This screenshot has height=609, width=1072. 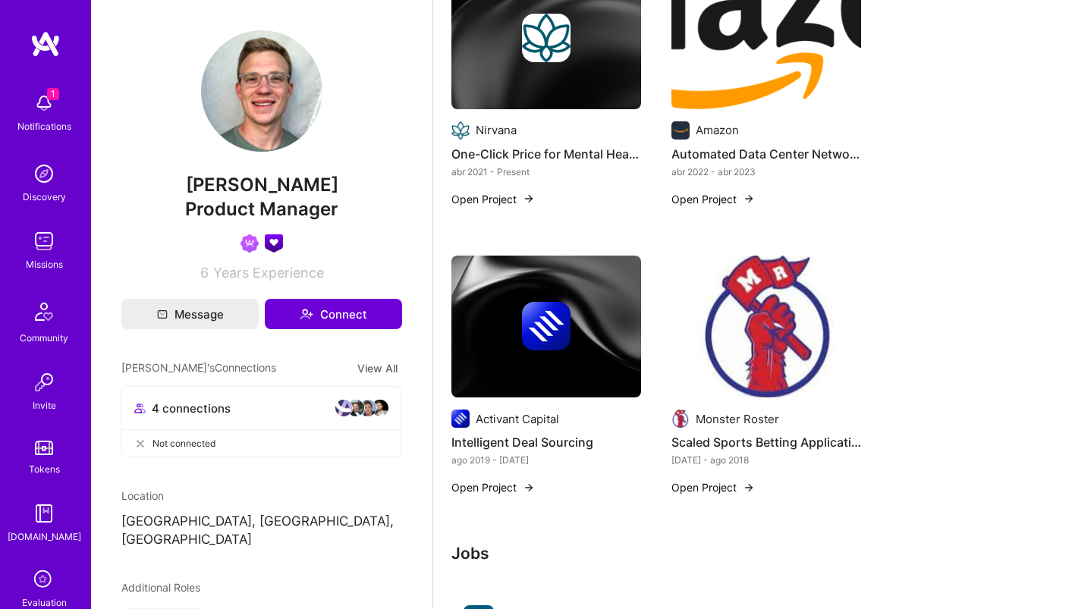 I want to click on h4: Scaled Sports Betting Application, so click(x=766, y=442).